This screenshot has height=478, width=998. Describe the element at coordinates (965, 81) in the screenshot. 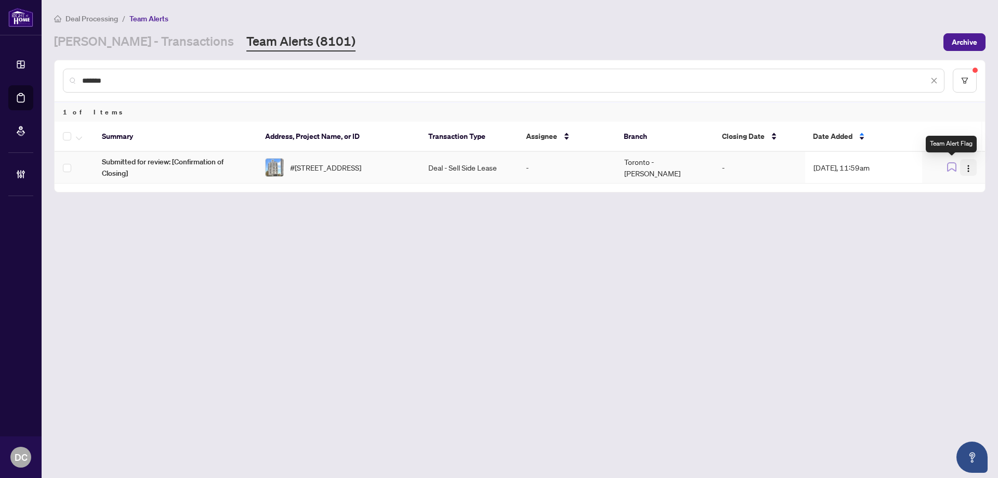

I see `span: filter` at that location.